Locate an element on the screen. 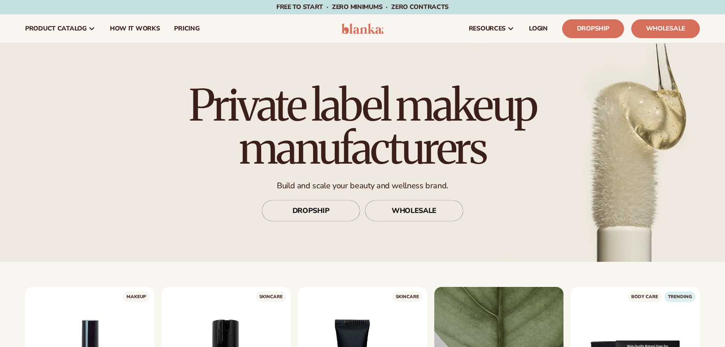 The width and height of the screenshot is (725, 347). span: LOGIN is located at coordinates (539, 29).